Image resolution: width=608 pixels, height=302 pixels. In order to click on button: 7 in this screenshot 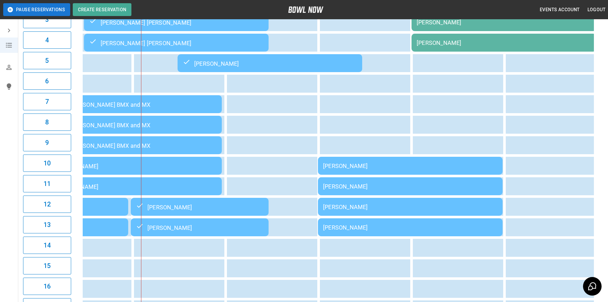, I will do `click(47, 102)`.